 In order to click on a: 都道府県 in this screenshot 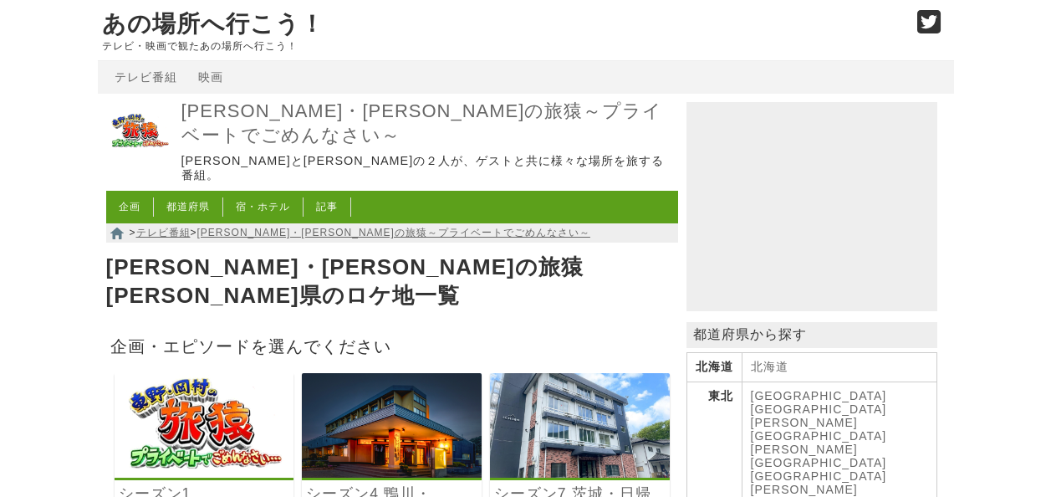, I will do `click(188, 206)`.